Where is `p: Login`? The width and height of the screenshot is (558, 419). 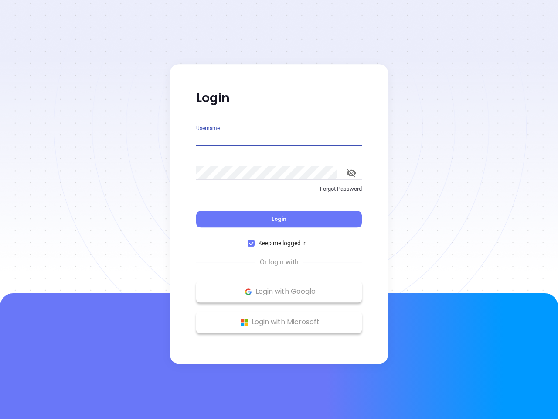
p: Login is located at coordinates (279, 98).